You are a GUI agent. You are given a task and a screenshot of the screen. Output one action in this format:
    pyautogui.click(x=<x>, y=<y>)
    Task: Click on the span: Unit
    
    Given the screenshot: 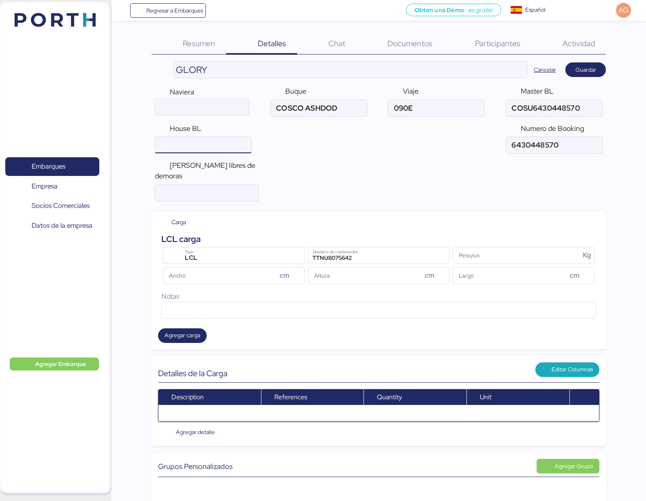 What is the action you would take?
    pyautogui.click(x=485, y=397)
    